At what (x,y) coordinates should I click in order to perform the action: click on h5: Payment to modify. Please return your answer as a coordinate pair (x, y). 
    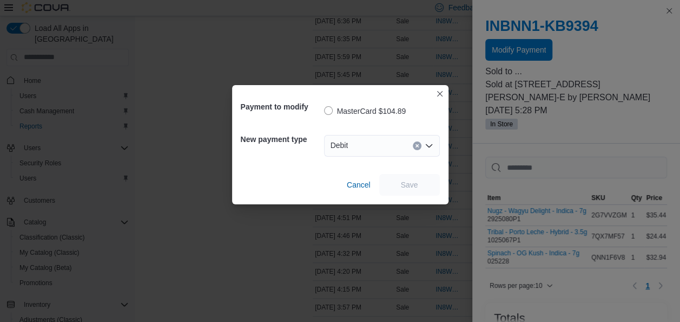
    Looking at the image, I should click on (281, 107).